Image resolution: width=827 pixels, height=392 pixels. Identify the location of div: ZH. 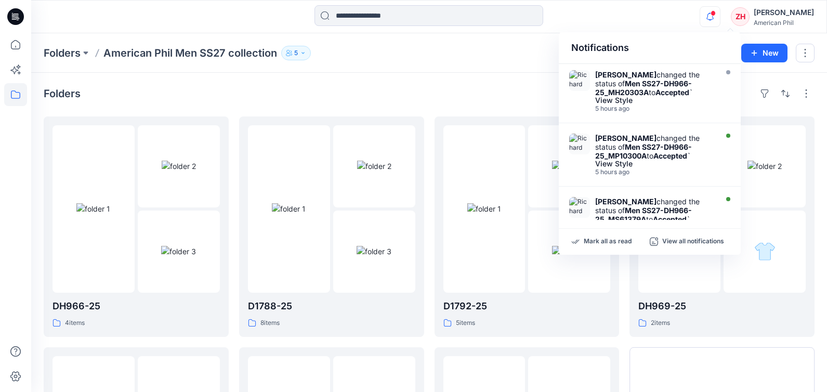
(740, 17).